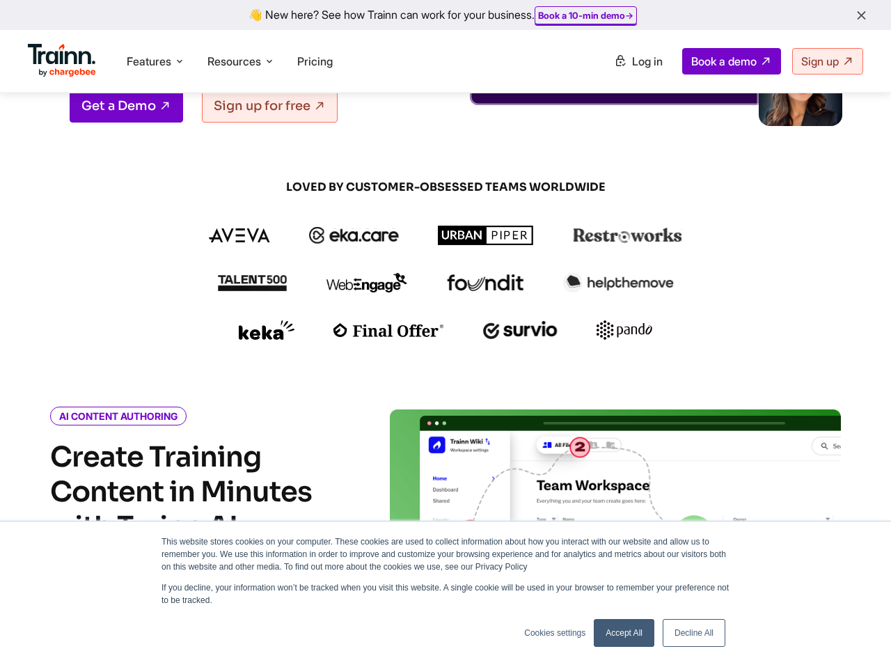 This screenshot has height=665, width=891. What do you see at coordinates (638, 61) in the screenshot?
I see `a: Log in` at bounding box center [638, 61].